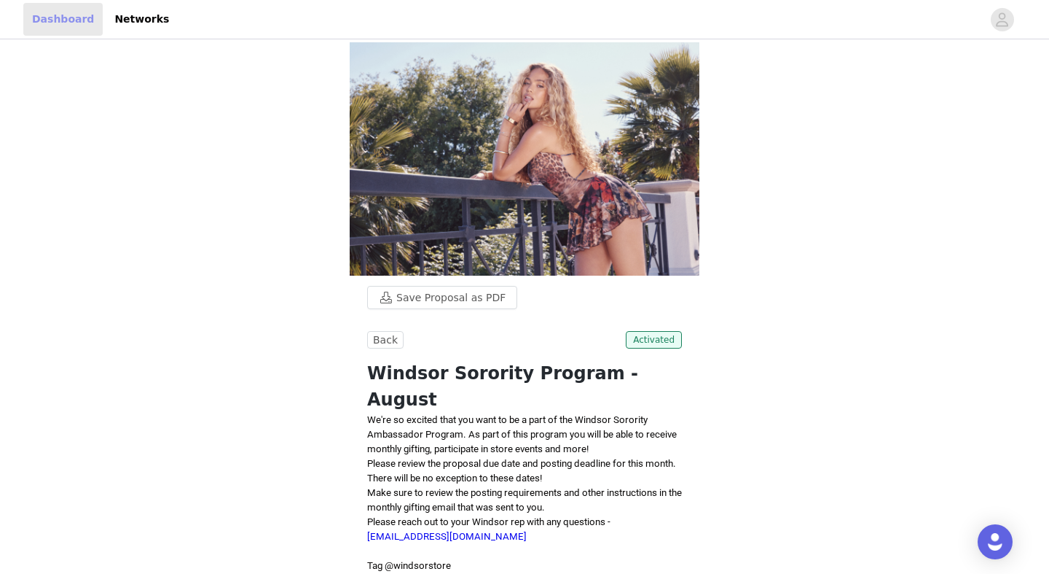 Image resolution: width=1049 pixels, height=574 pixels. What do you see at coordinates (386, 340) in the screenshot?
I see `button: Back` at bounding box center [386, 340].